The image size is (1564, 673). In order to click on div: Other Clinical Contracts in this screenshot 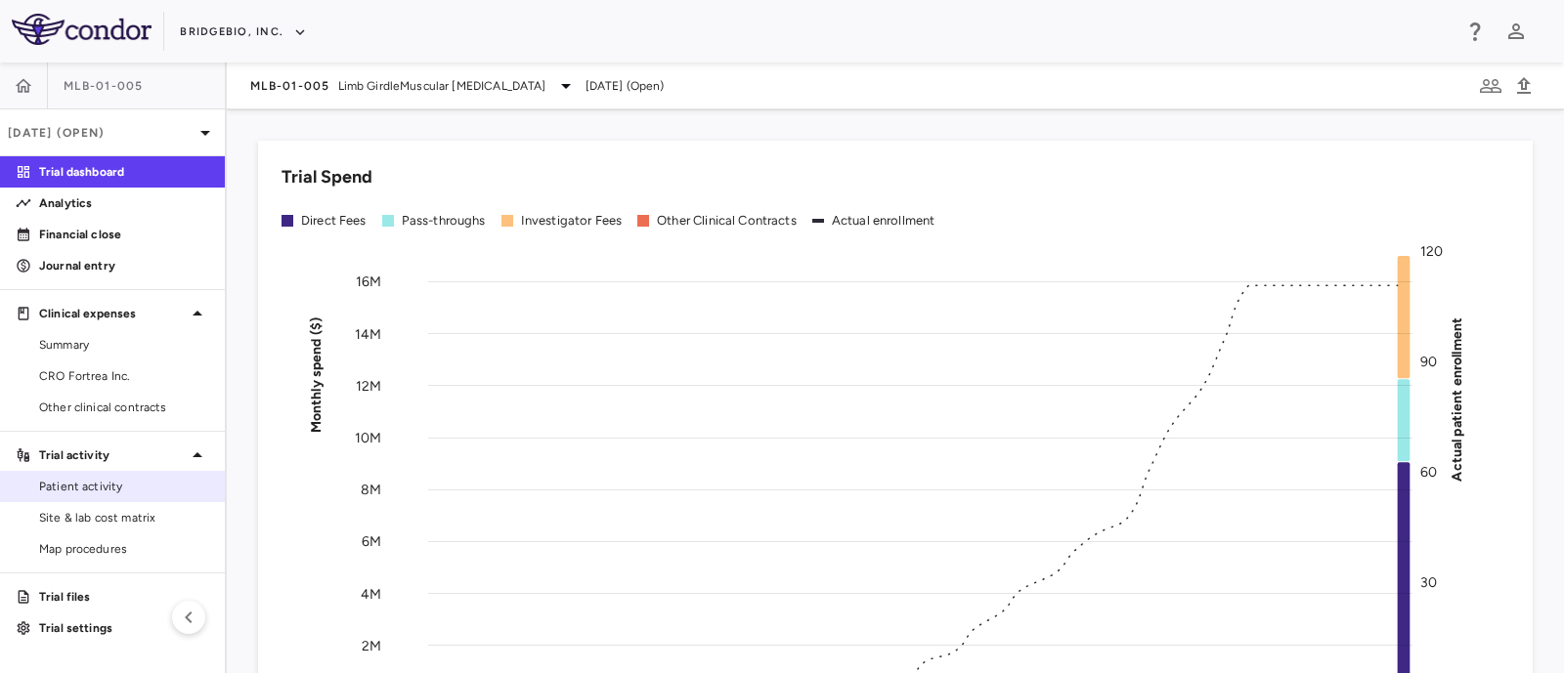, I will do `click(726, 221)`.